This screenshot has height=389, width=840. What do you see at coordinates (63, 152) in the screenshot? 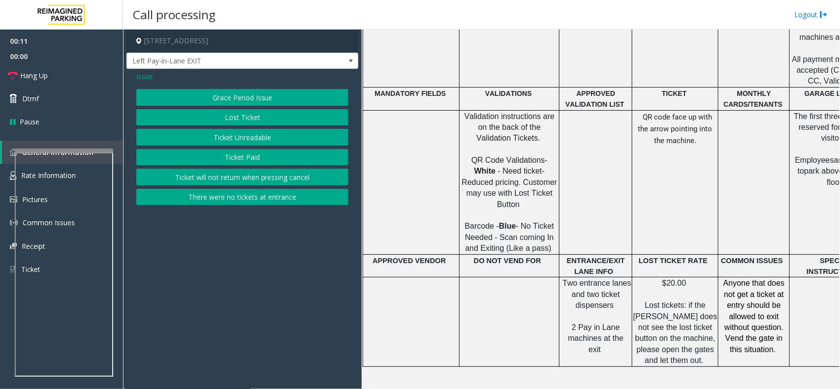
I see `a: General Information` at bounding box center [63, 152].